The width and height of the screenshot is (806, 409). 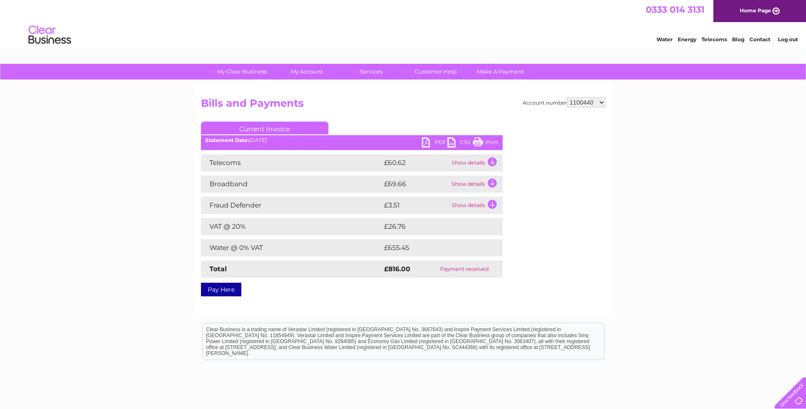 I want to click on a: Energy, so click(x=687, y=39).